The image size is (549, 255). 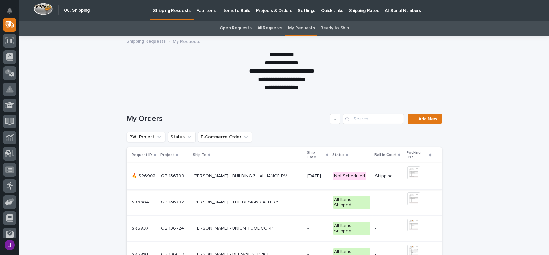 I want to click on span: Add New, so click(x=428, y=119).